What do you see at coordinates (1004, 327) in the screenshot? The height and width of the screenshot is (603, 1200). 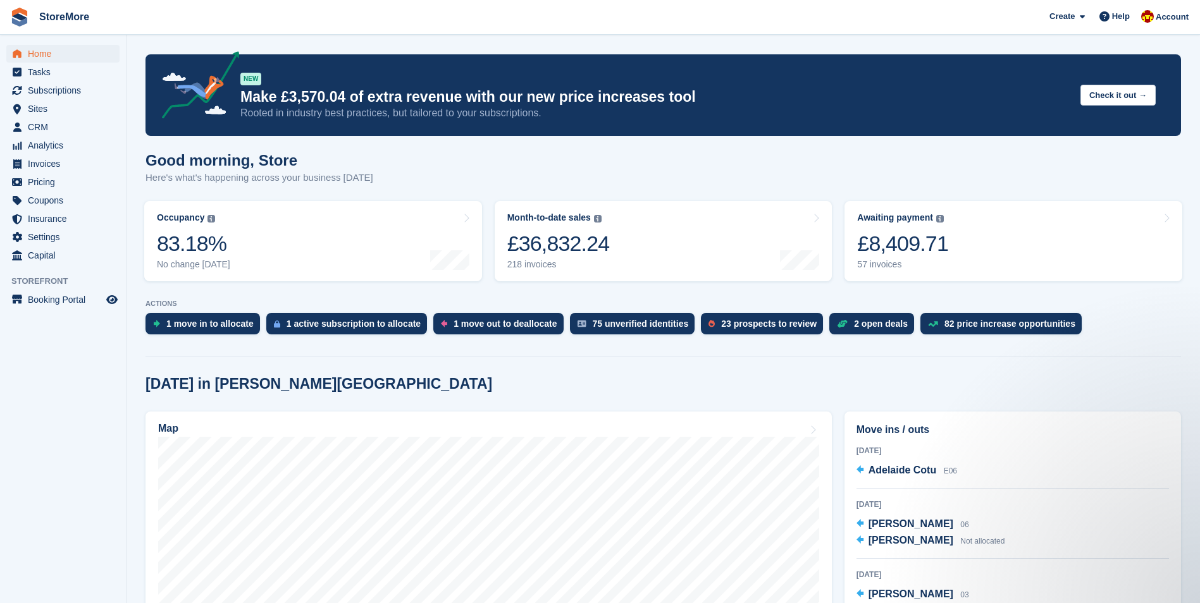 I see `a: 82 price increase opportunities` at bounding box center [1004, 327].